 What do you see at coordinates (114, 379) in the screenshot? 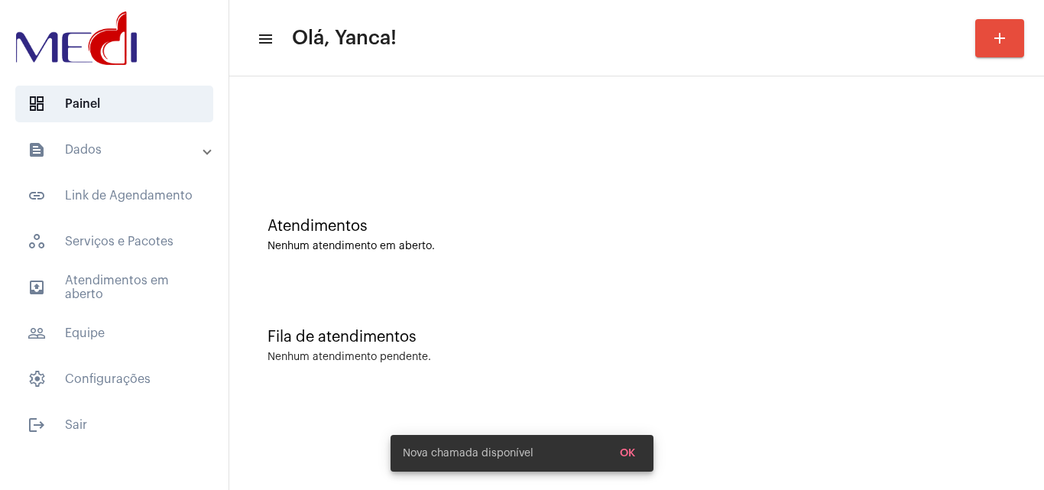
I see `span: Configurações` at bounding box center [114, 379].